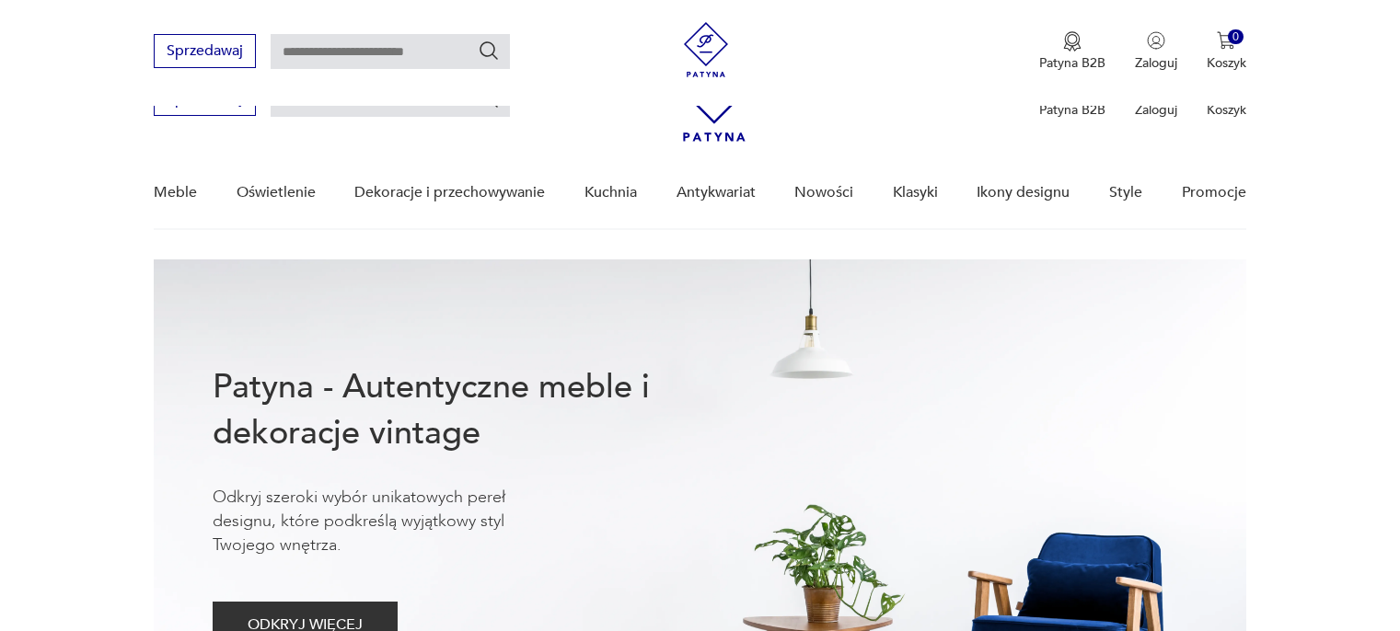  I want to click on img: Ikona medalu, so click(1072, 41).